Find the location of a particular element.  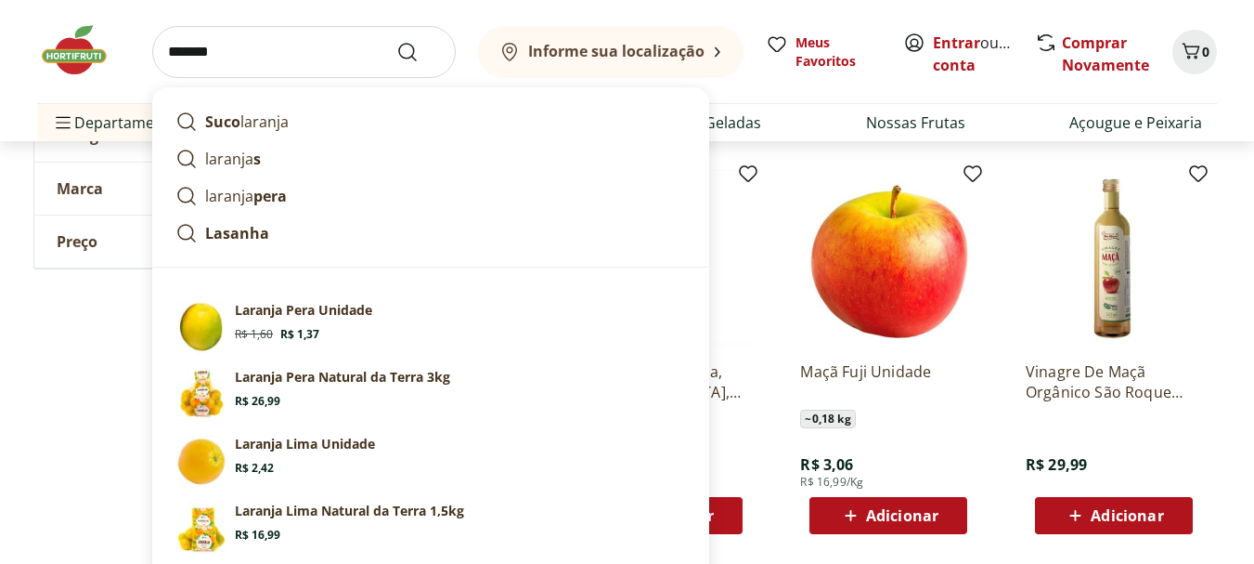

button: Preço is located at coordinates (174, 241).